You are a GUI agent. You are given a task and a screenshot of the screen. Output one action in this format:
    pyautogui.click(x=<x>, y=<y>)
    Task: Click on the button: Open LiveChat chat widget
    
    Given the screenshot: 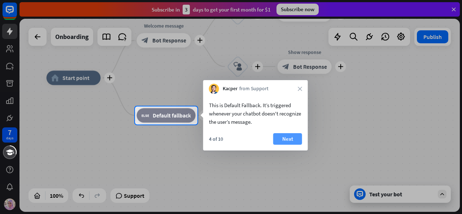 What is the action you would take?
    pyautogui.click(x=17, y=14)
    